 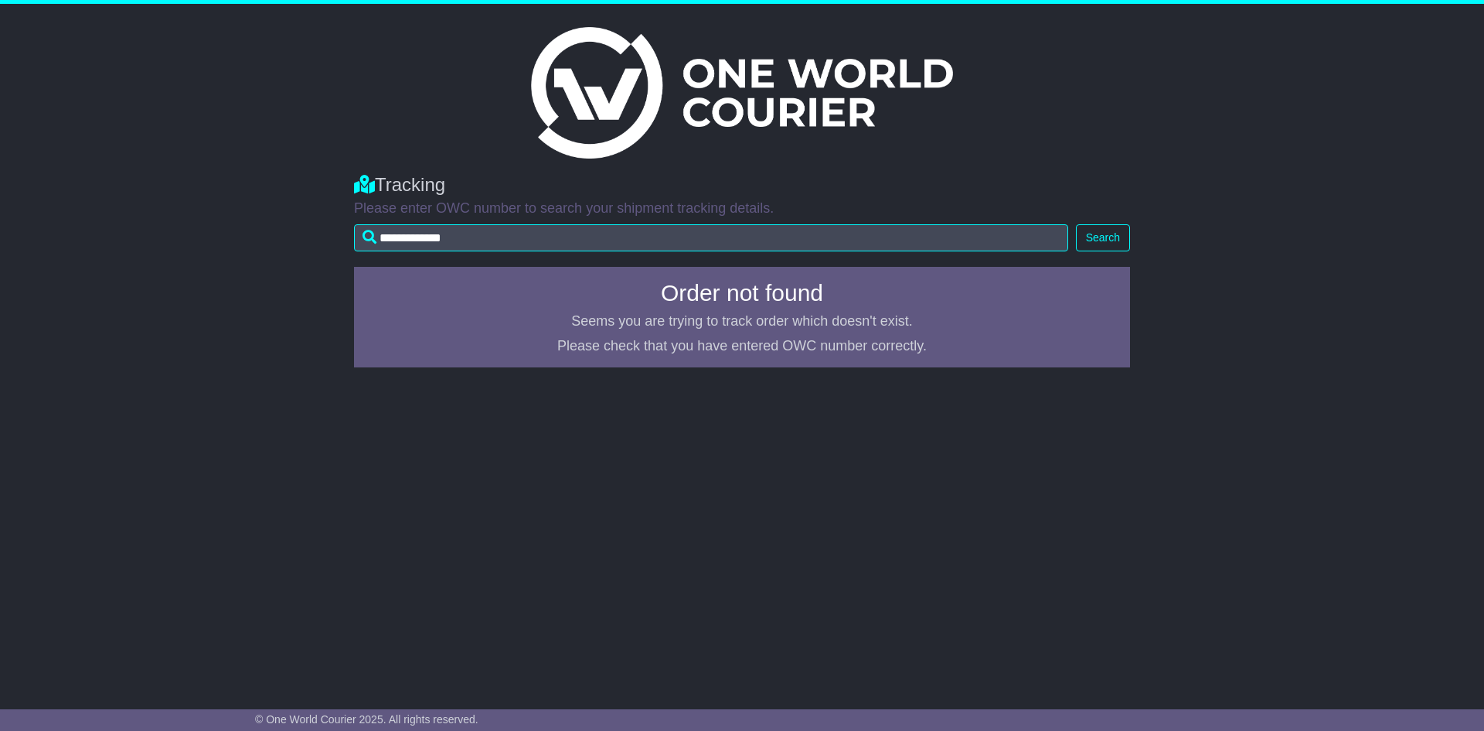 I want to click on h4: Order not found, so click(x=742, y=292).